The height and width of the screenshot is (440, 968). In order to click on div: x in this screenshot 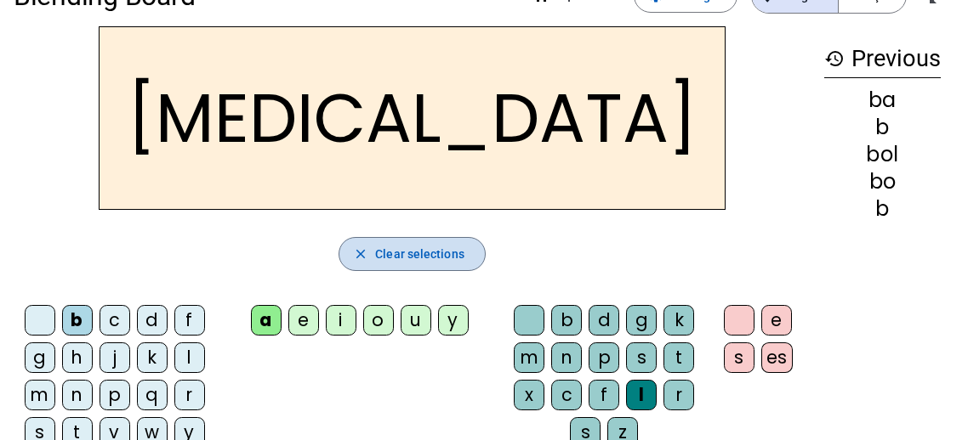, I will do `click(529, 395)`.